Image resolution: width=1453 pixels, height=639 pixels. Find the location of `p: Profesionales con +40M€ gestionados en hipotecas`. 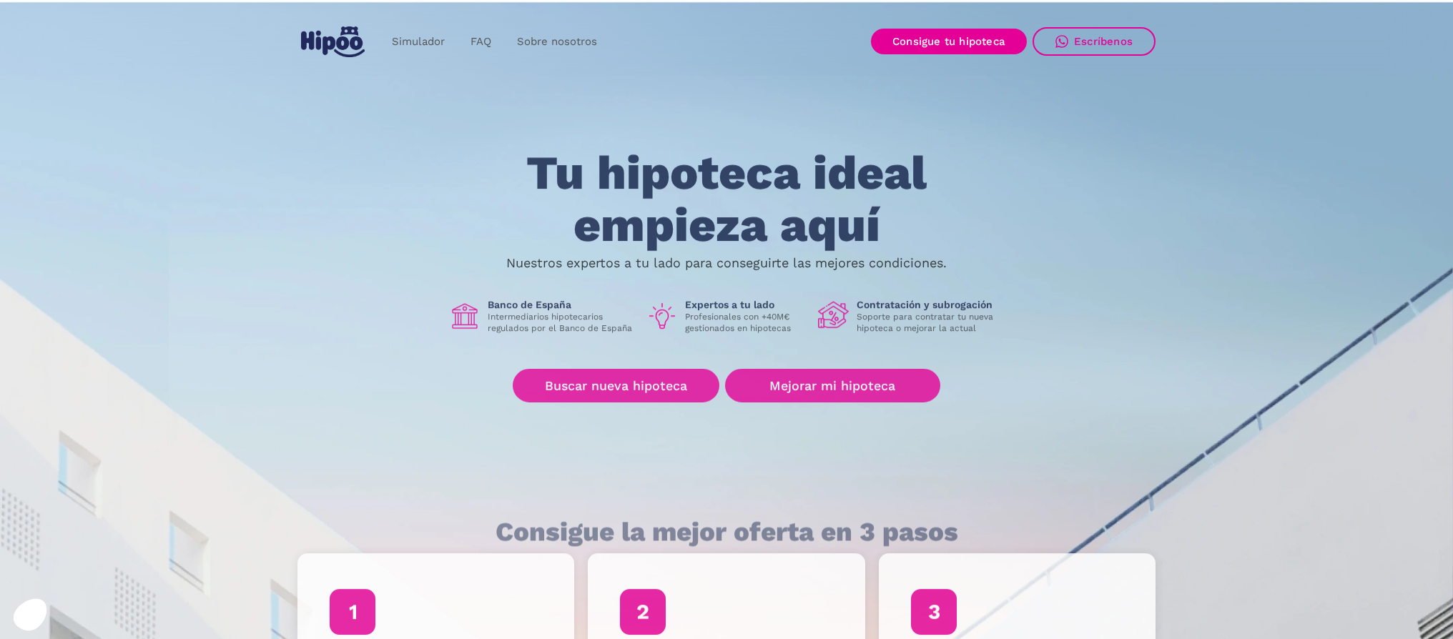

p: Profesionales con +40M€ gestionados en hipotecas is located at coordinates (746, 323).